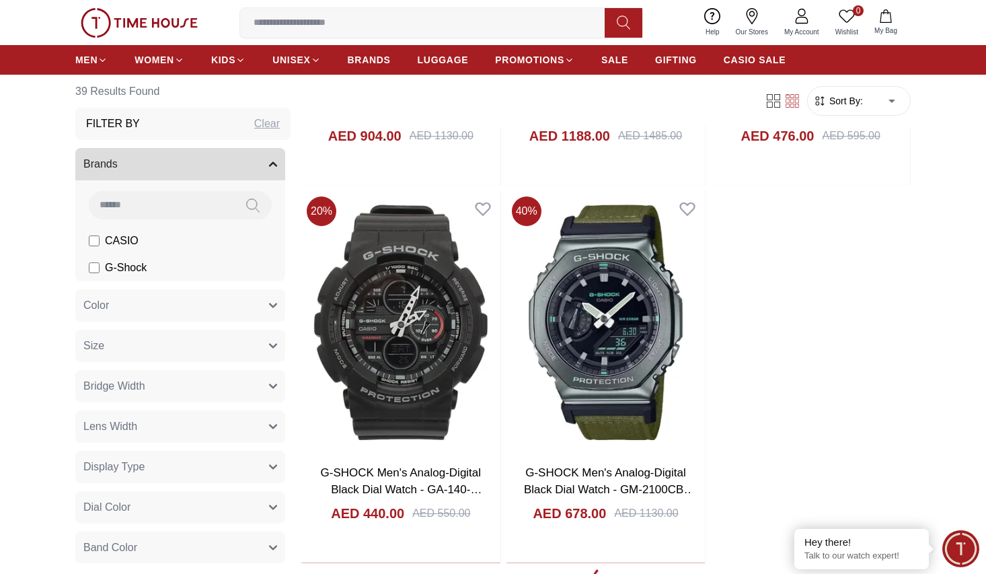  What do you see at coordinates (752, 22) in the screenshot?
I see `a: Our Stores` at bounding box center [752, 22].